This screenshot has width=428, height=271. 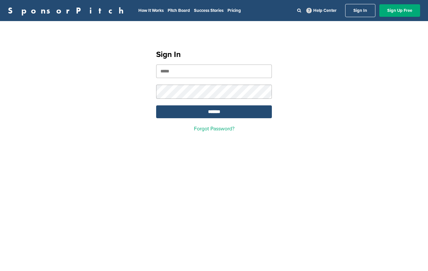 What do you see at coordinates (179, 11) in the screenshot?
I see `a: Pitch Board` at bounding box center [179, 11].